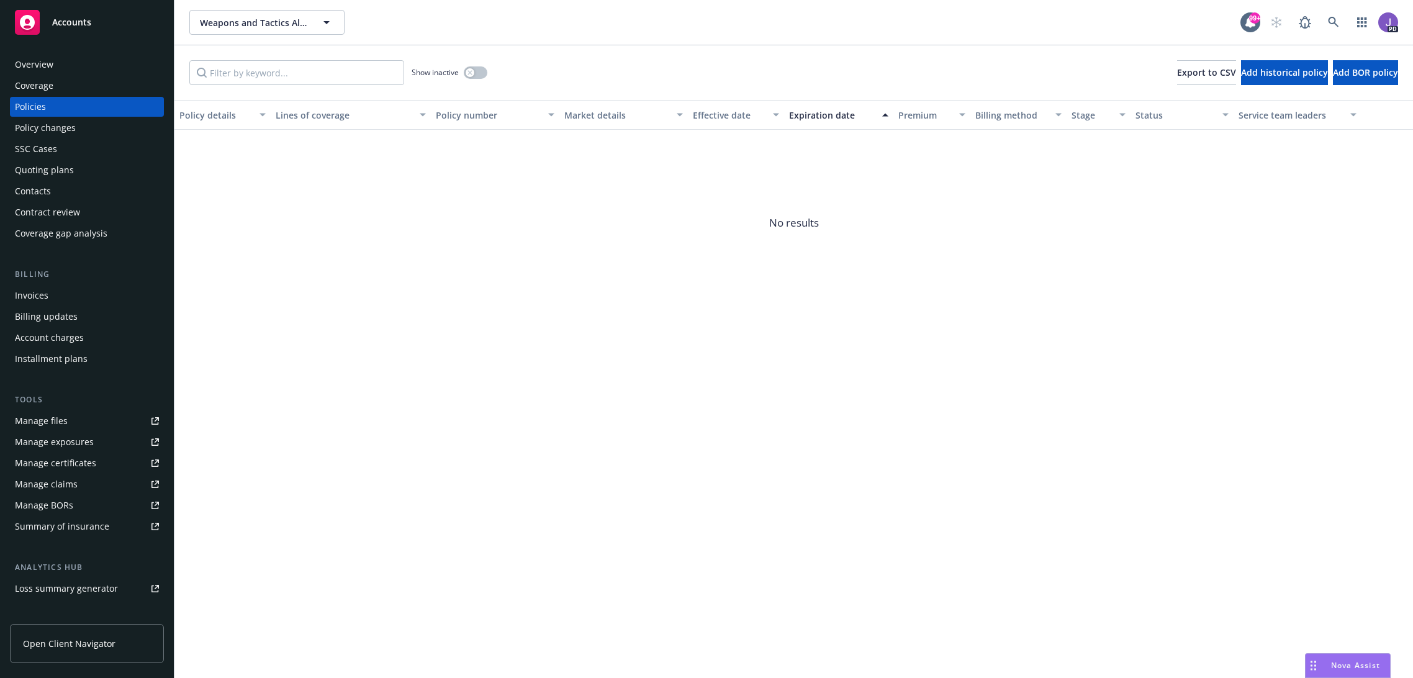 This screenshot has height=678, width=1413. I want to click on div: Premium, so click(925, 115).